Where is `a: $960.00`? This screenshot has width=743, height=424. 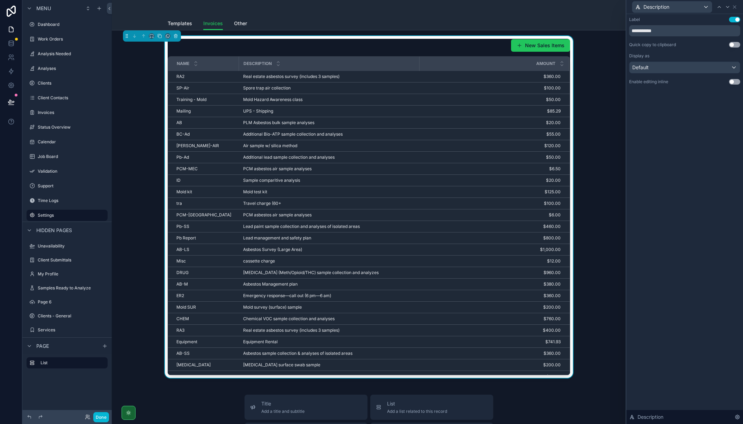 a: $960.00 is located at coordinates (490, 273).